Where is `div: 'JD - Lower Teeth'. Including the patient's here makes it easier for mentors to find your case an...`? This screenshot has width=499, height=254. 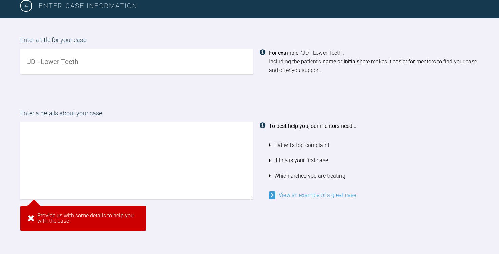 div: 'JD - Lower Teeth'. Including the patient's here makes it easier for mentors to find your case an... is located at coordinates (374, 61).